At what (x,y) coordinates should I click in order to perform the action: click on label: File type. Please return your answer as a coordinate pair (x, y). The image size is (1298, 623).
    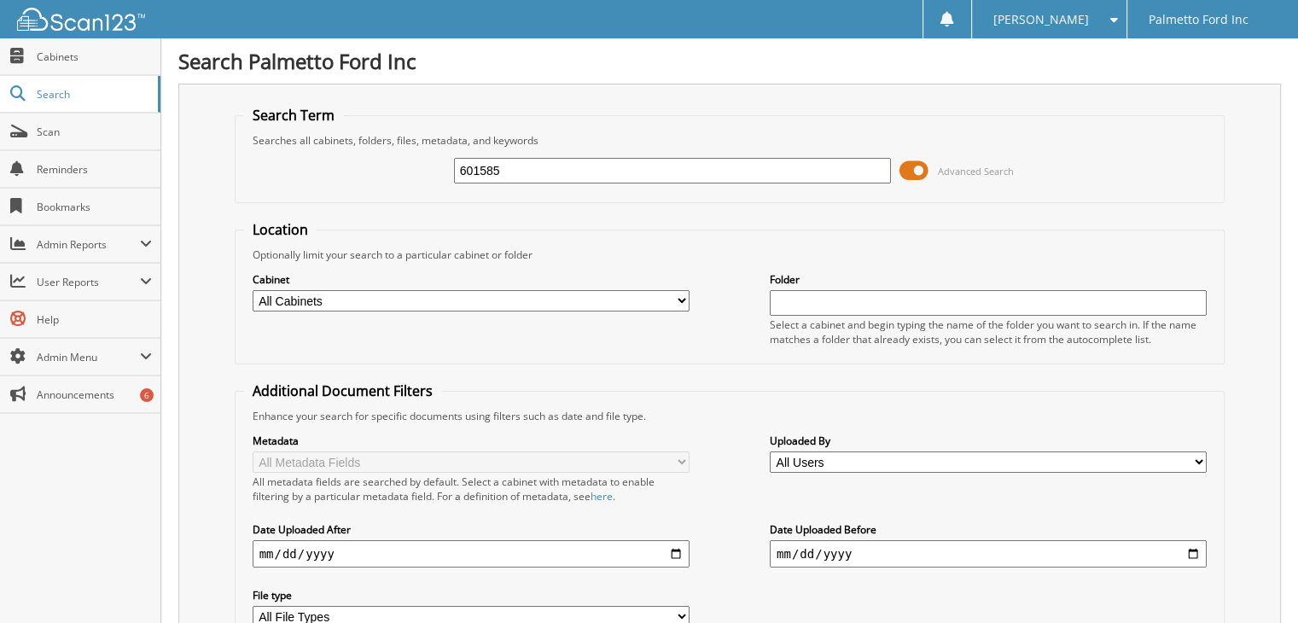
    Looking at the image, I should click on (471, 595).